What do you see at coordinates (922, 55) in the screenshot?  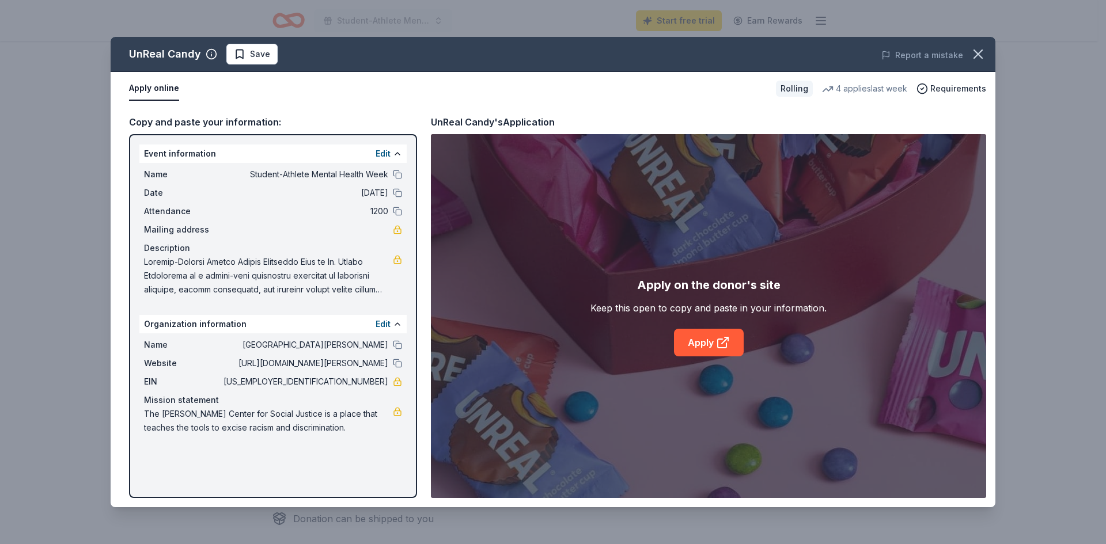 I see `button: Report a mistake` at bounding box center [922, 55].